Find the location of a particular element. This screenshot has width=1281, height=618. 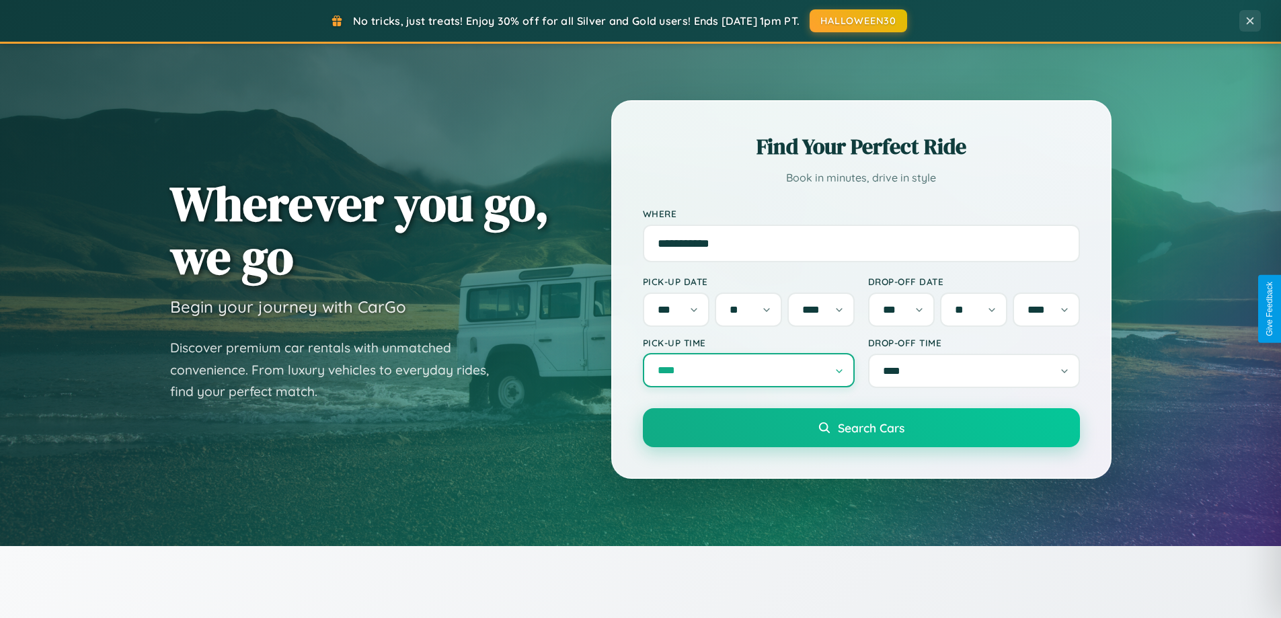

p: Discover premium car rentals with unmatched convenience. From luxury vehicles to everyday rides, ... is located at coordinates (338, 370).